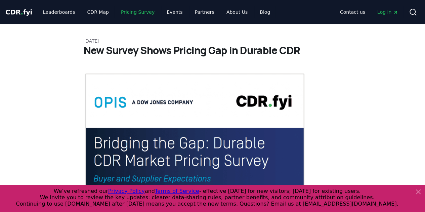 This screenshot has width=425, height=212. Describe the element at coordinates (19, 12) in the screenshot. I see `span: CDR fyi` at that location.